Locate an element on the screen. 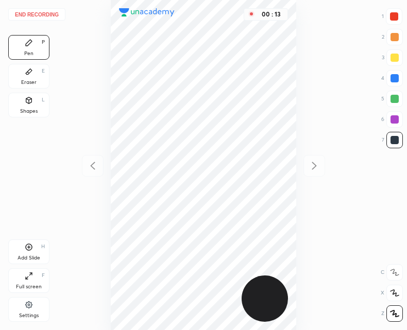 The image size is (407, 330). button: End recording is located at coordinates (37, 14).